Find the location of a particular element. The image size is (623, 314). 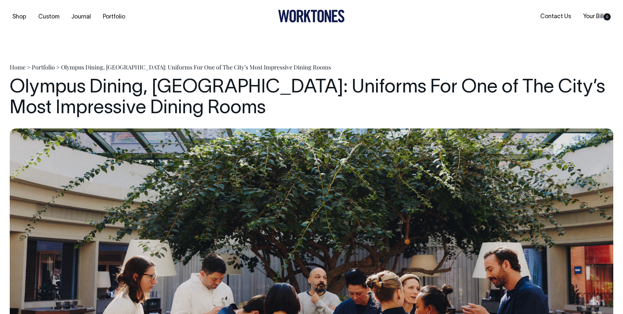

a: Shop is located at coordinates (19, 17).